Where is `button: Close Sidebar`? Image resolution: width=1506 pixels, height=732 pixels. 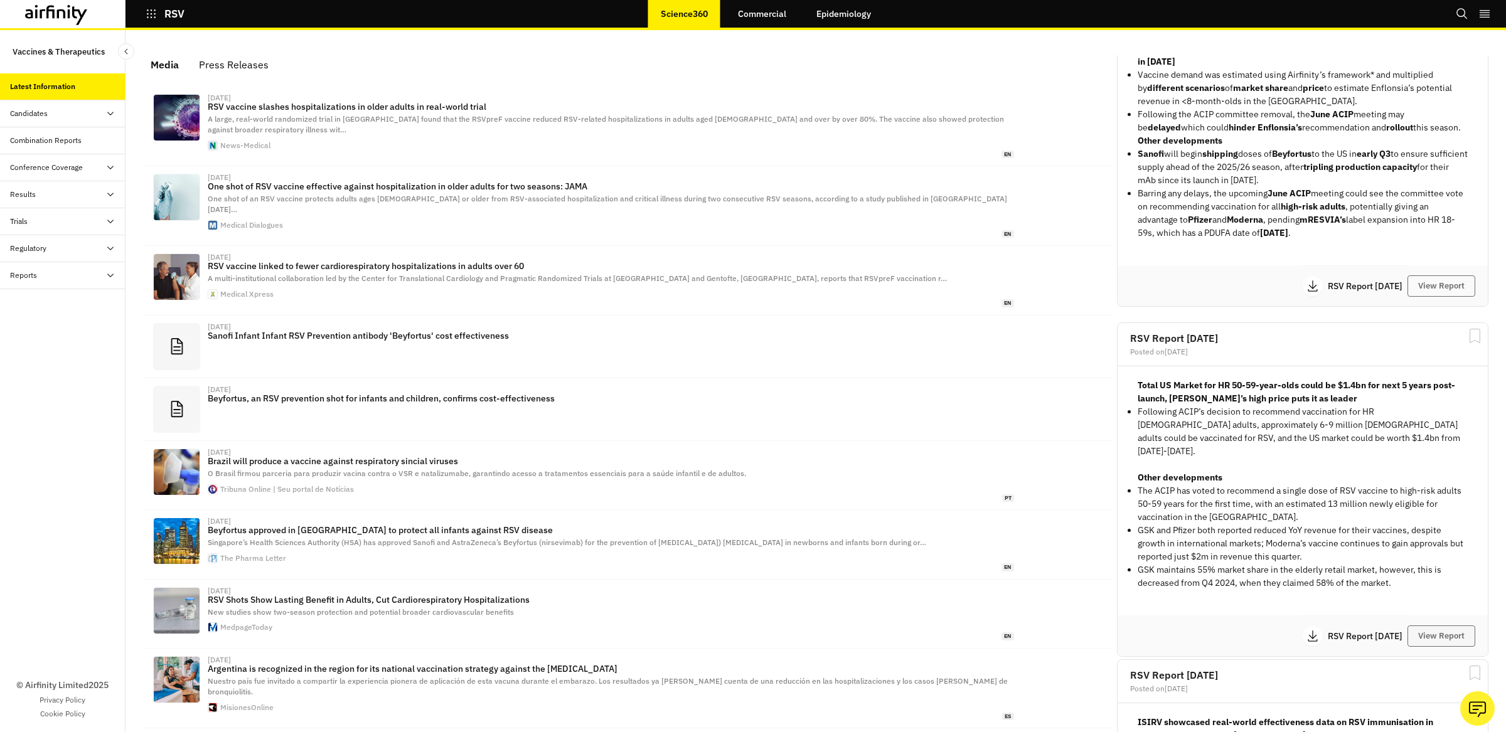
button: Close Sidebar is located at coordinates (126, 51).